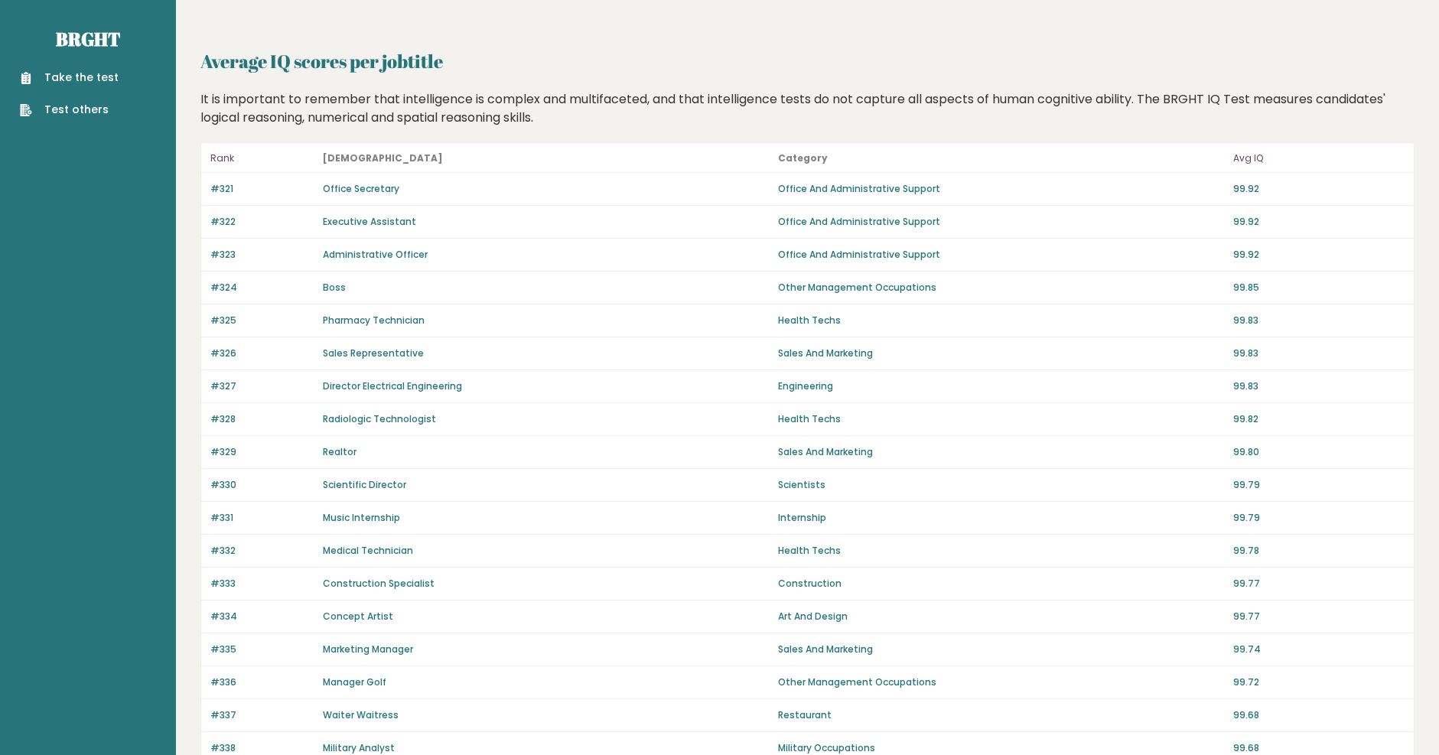 This screenshot has width=1439, height=755. Describe the element at coordinates (262, 584) in the screenshot. I see `p: #333` at that location.